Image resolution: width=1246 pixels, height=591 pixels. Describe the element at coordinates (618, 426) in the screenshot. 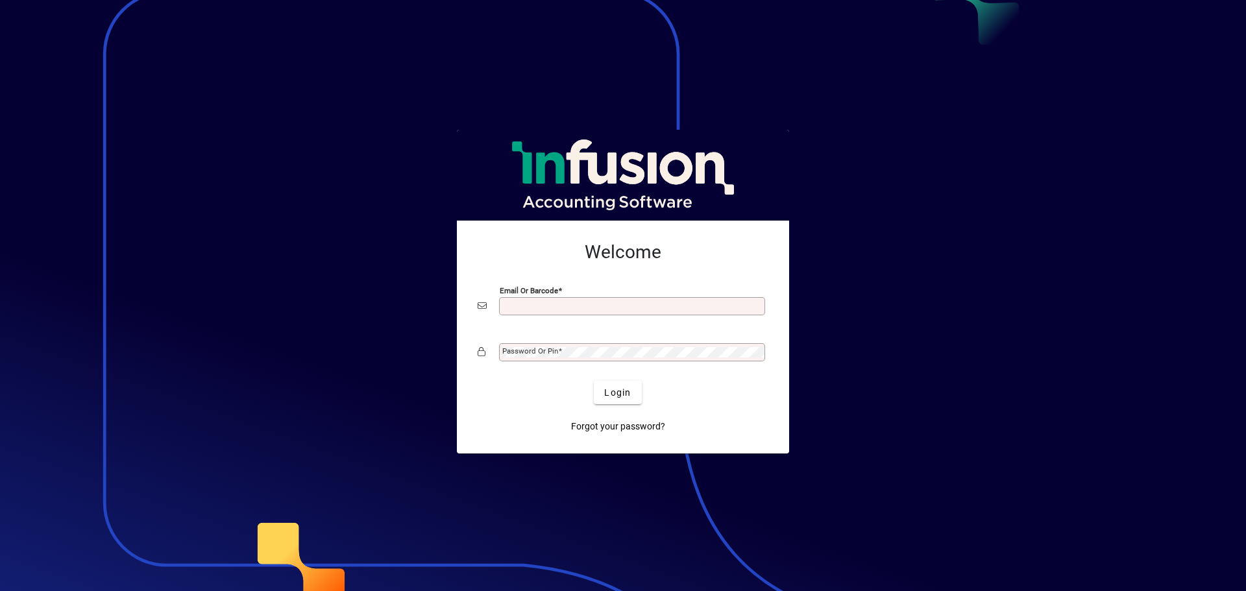

I see `span: Forgot your password?` at that location.